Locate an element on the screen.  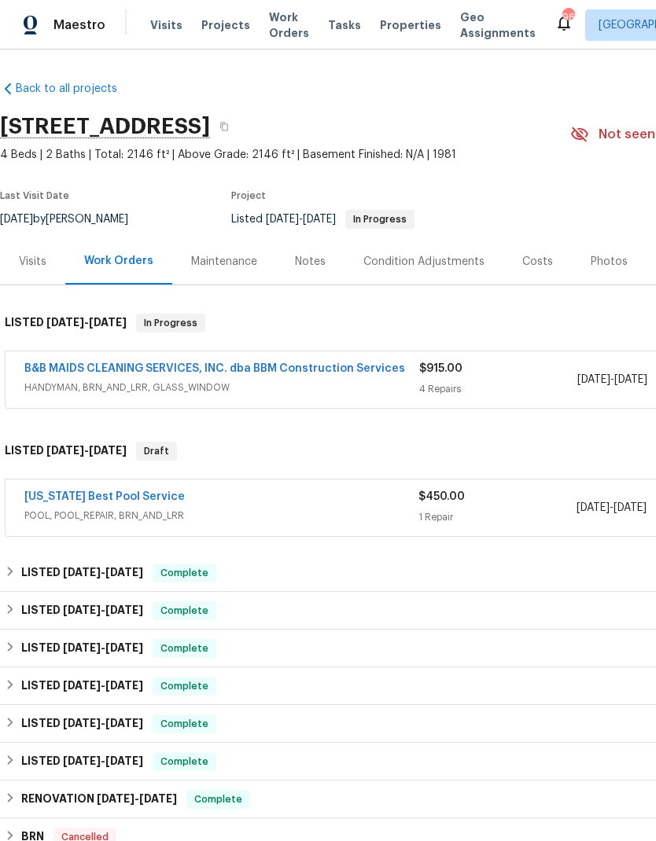
h6: RENOVATION is located at coordinates (99, 799).